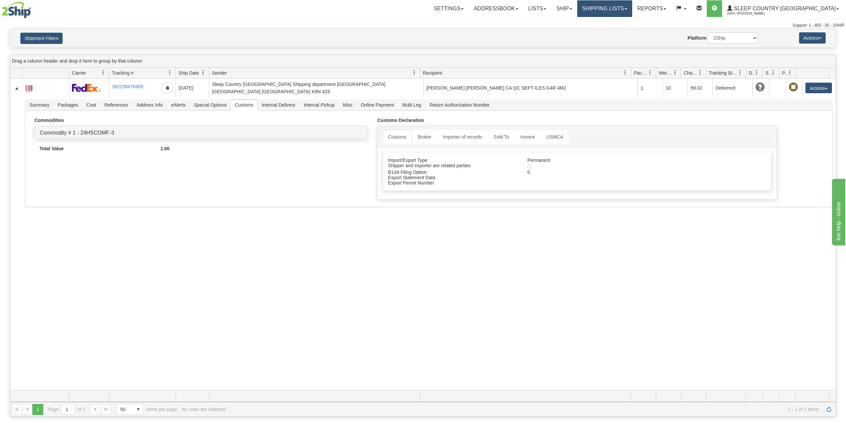  I want to click on a: Tracking # filter column settings, so click(170, 73).